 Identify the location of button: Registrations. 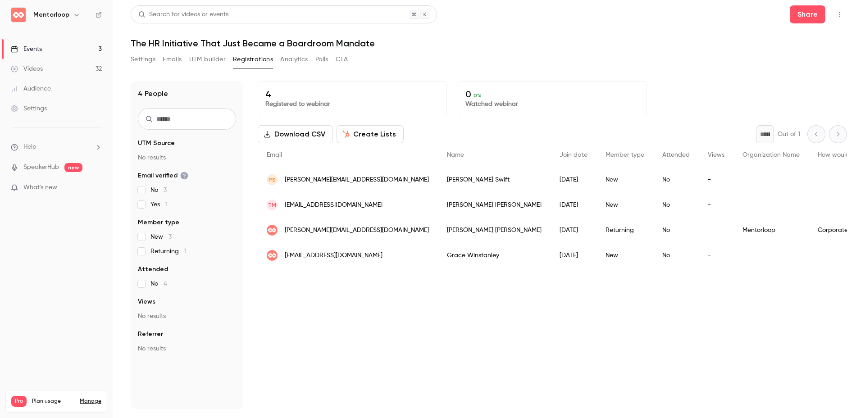
(253, 59).